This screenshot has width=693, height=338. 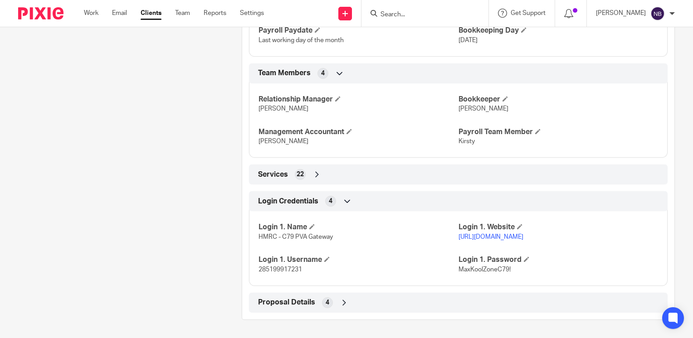 What do you see at coordinates (467, 141) in the screenshot?
I see `span: Kirsty` at bounding box center [467, 141].